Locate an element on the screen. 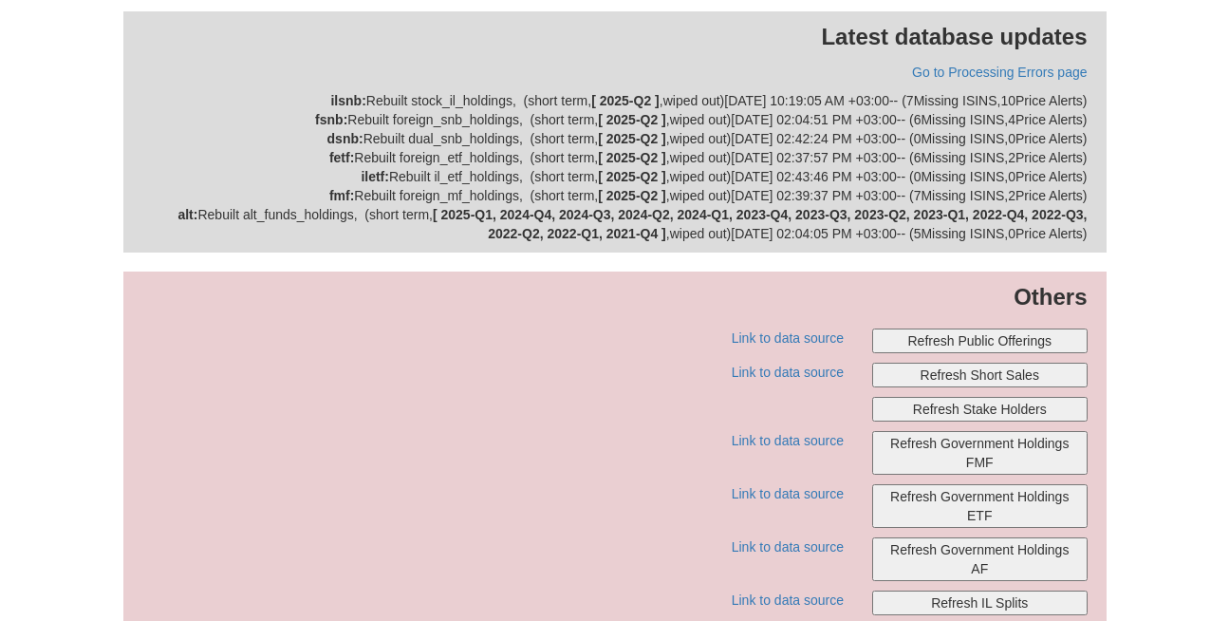 This screenshot has width=1229, height=621. p: Latest database updates is located at coordinates (615, 37).